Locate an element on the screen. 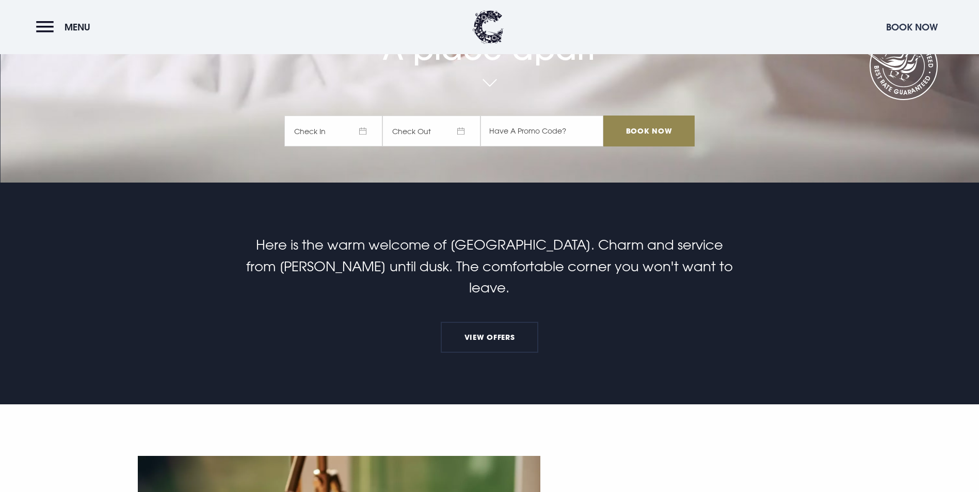  input: Book Now is located at coordinates (649, 131).